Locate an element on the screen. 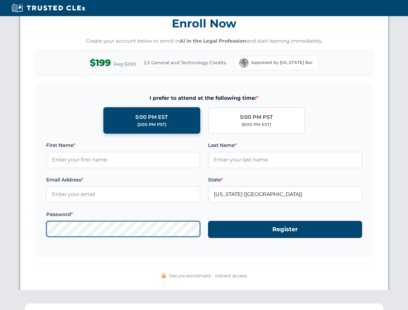 This screenshot has height=310, width=408. span: I prefer to attend at the following time: is located at coordinates (204, 98).